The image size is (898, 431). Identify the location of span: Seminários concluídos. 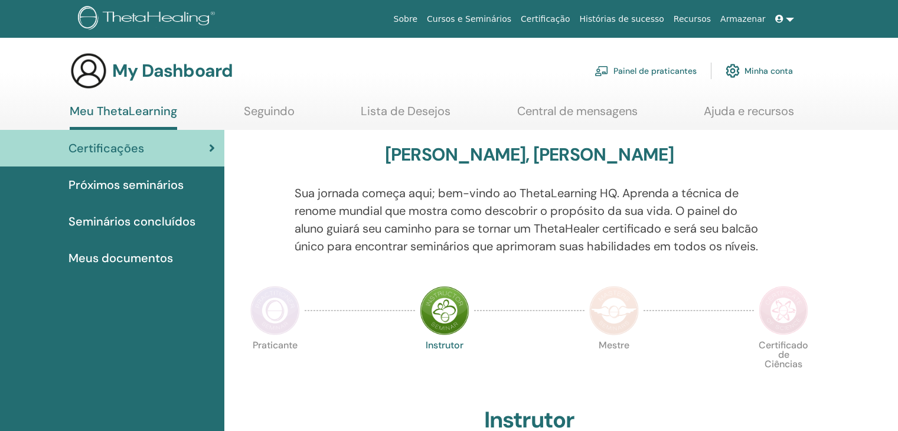
(132, 221).